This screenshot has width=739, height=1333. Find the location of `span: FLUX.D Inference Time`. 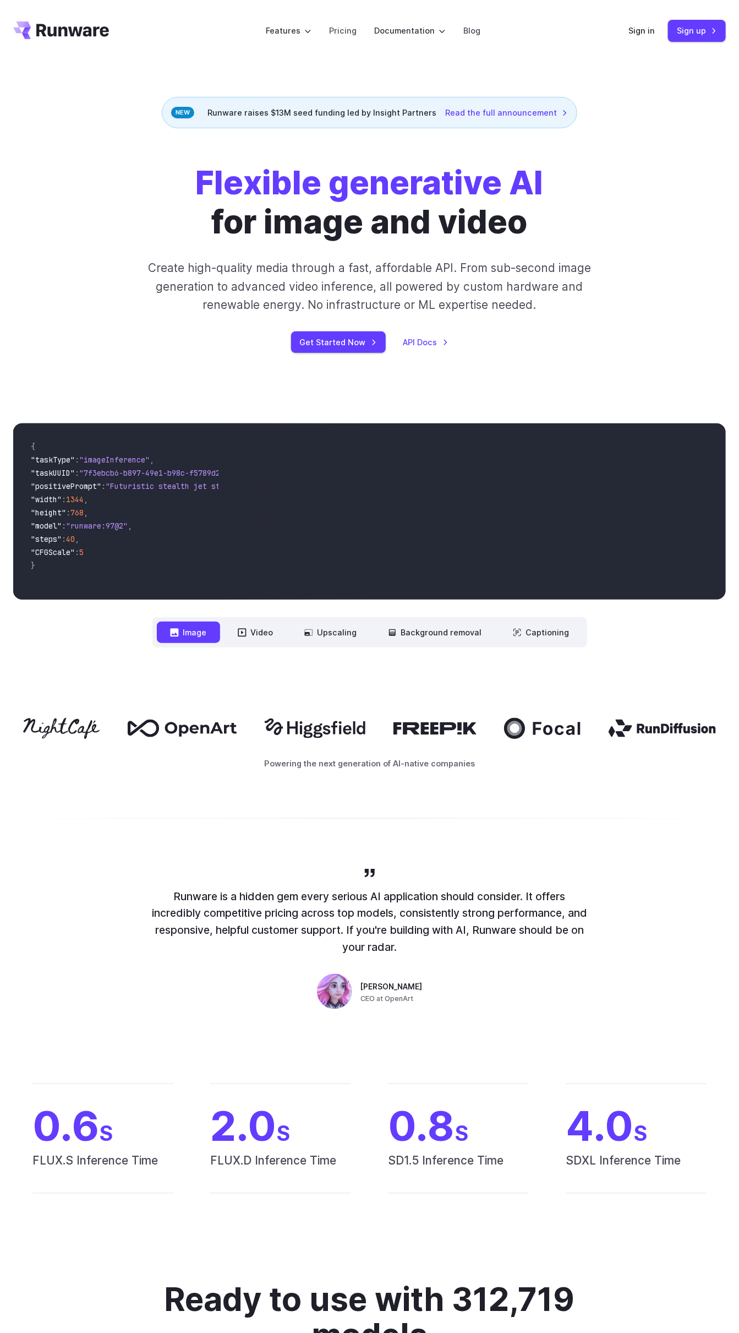

span: FLUX.D Inference Time is located at coordinates (281, 1172).